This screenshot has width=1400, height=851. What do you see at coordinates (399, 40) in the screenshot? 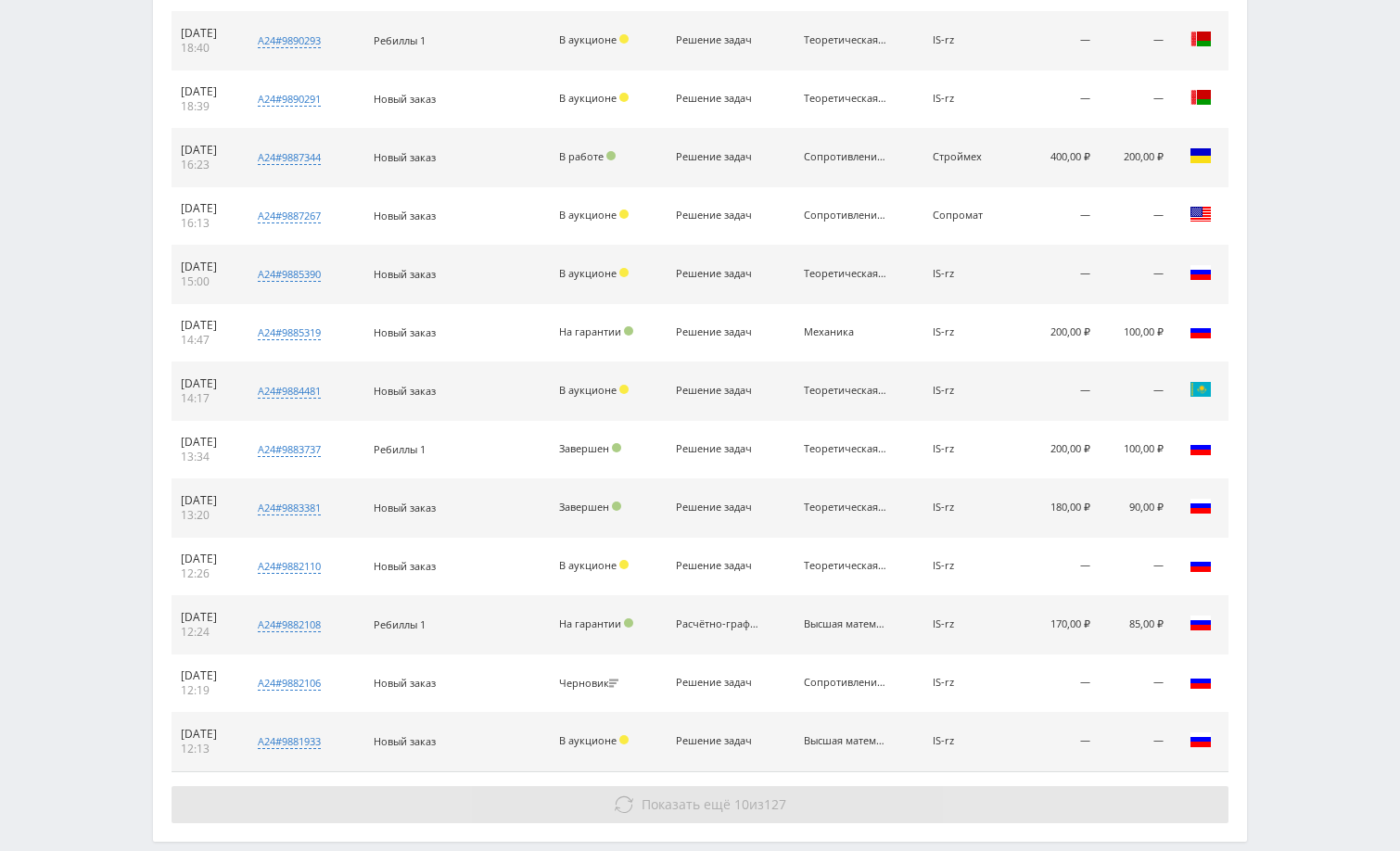
I see `span: Ребиллы 1` at bounding box center [399, 40].